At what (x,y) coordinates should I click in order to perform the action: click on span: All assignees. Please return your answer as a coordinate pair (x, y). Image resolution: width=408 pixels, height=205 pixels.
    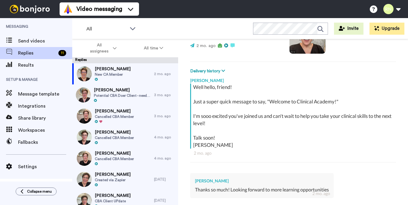
    Looking at the image, I should click on (99, 48).